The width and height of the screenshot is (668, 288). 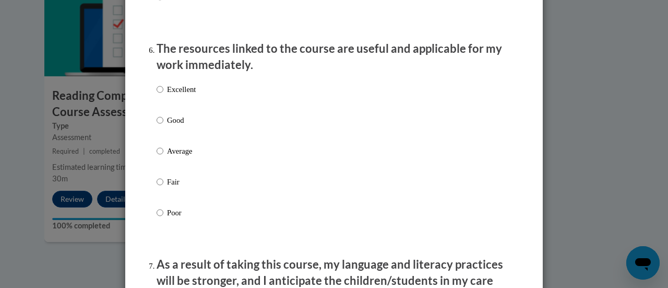 What do you see at coordinates (181, 182) in the screenshot?
I see `p: Fair` at bounding box center [181, 182].